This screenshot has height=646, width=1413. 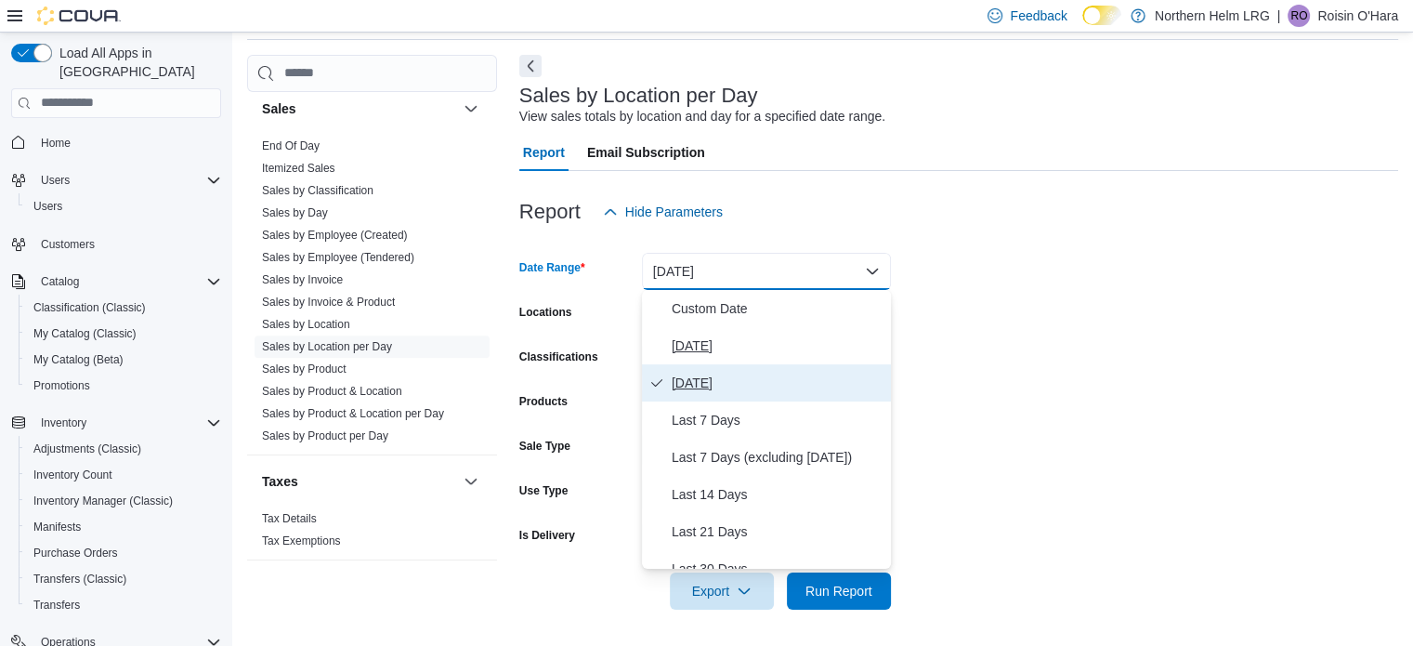 What do you see at coordinates (471, 481) in the screenshot?
I see `button: Taxes` at bounding box center [471, 481].